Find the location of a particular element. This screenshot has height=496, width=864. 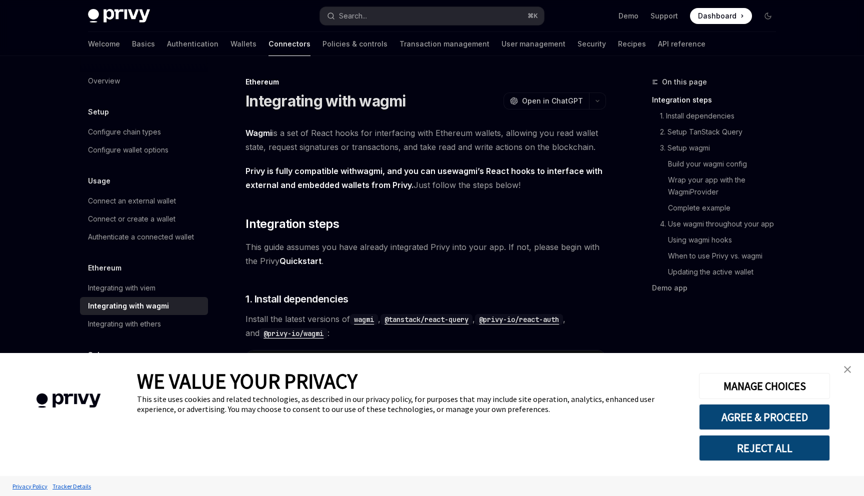

span: is a set of React hooks for interfacing with Ethereum wallets, allowing you read wallet state, re... is located at coordinates (426, 140).